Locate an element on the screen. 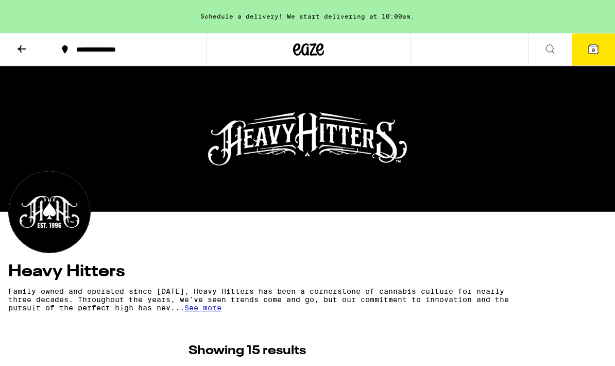 This screenshot has height=366, width=615. p: Showing 15 results is located at coordinates (247, 351).